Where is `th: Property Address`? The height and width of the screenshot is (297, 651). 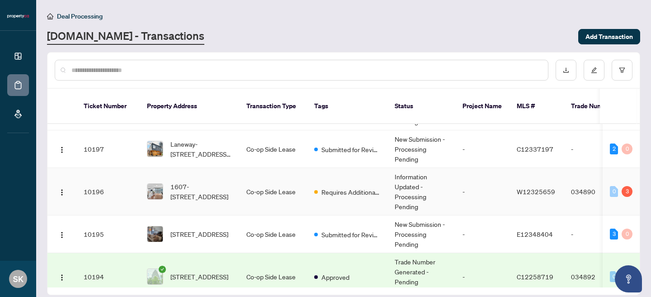
th: Property Address is located at coordinates (189, 106).